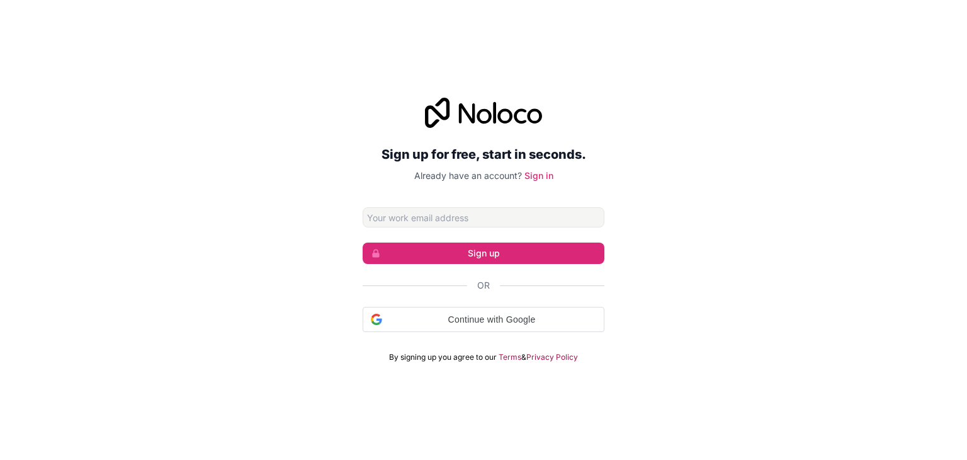 The width and height of the screenshot is (967, 460). What do you see at coordinates (484, 253) in the screenshot?
I see `button: Sign up` at bounding box center [484, 253].